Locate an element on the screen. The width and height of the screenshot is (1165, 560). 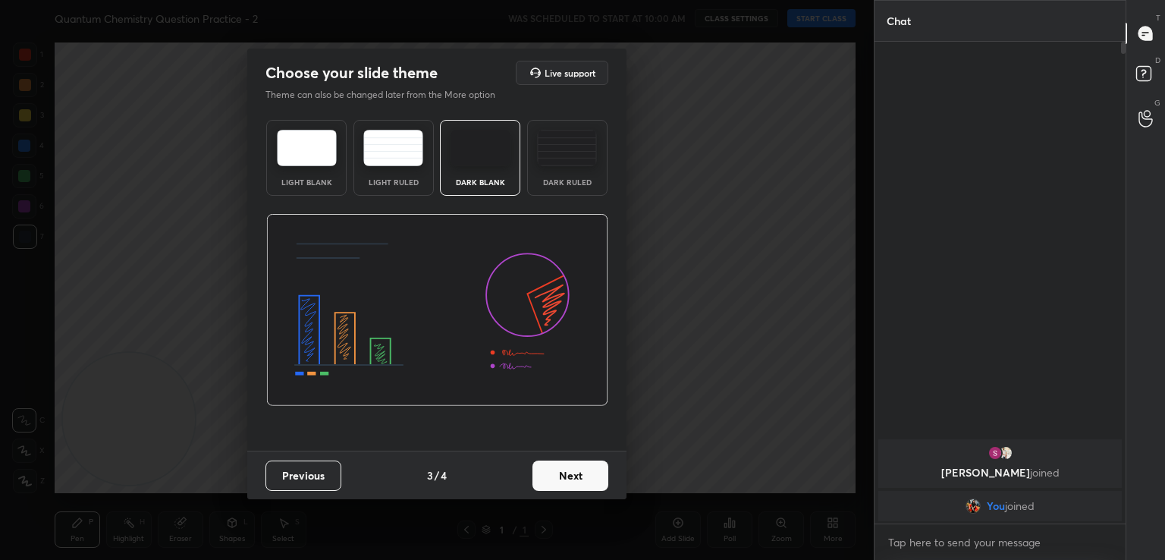
img: darkTheme.f0cc69e5.svg is located at coordinates (480, 148).